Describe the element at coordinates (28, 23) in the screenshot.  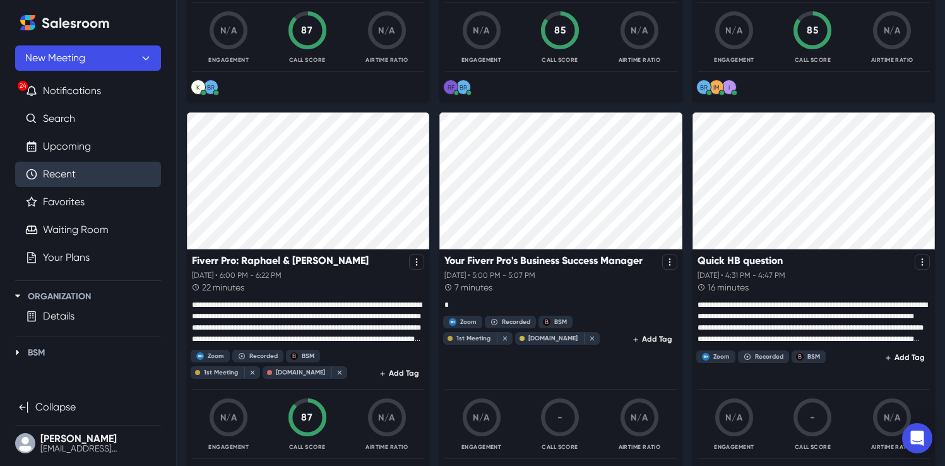
I see `a: Home` at that location.